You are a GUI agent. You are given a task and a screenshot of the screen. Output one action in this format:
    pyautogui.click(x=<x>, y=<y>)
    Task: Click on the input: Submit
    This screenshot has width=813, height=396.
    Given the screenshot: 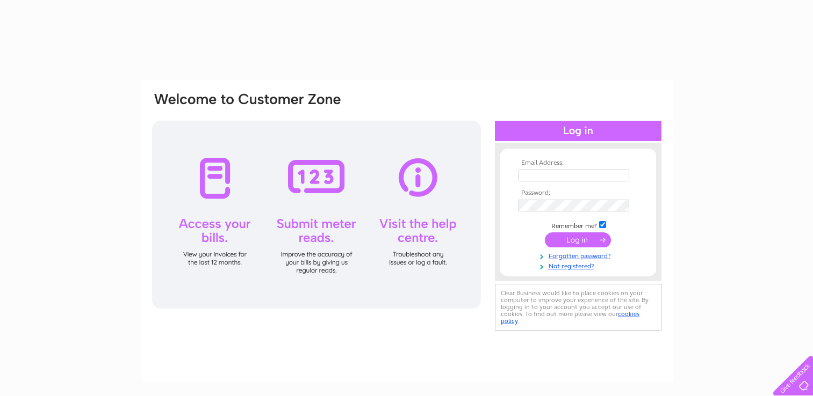 What is the action you would take?
    pyautogui.click(x=577, y=240)
    